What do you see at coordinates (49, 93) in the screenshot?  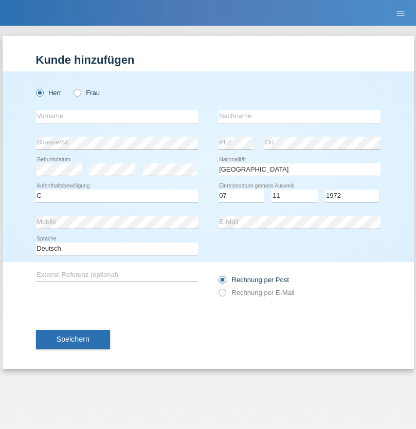 I see `label: Herr` at bounding box center [49, 93].